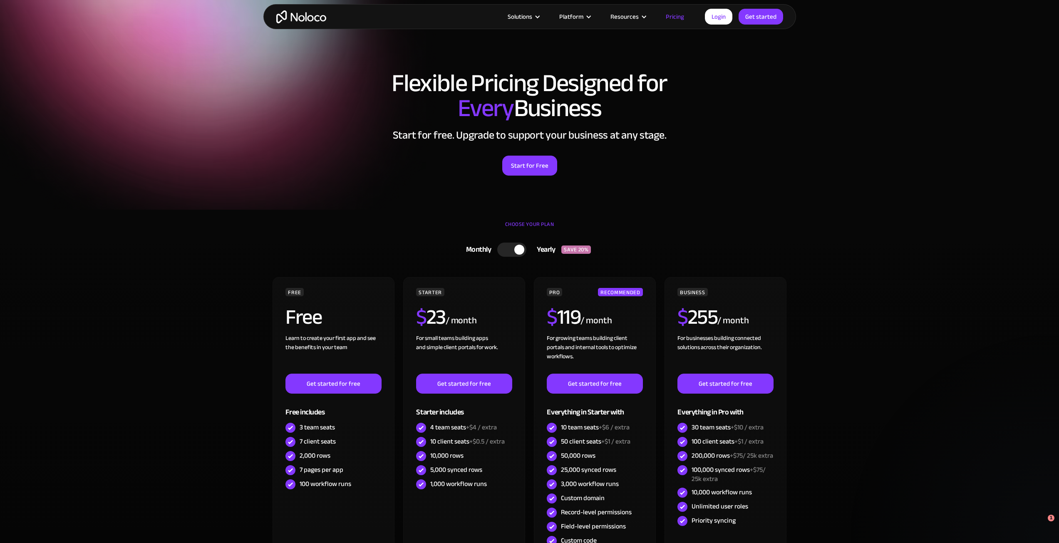 The height and width of the screenshot is (543, 1059). What do you see at coordinates (596, 512) in the screenshot?
I see `div: Record-level permissions` at bounding box center [596, 512].